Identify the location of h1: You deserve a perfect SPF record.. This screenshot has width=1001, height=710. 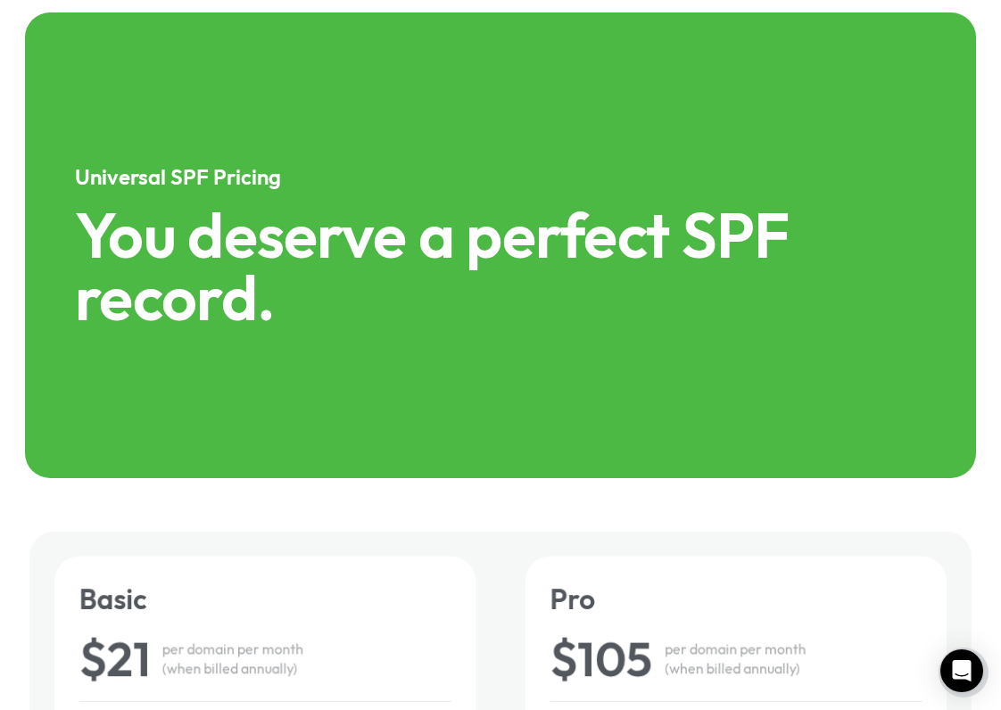
(501, 266).